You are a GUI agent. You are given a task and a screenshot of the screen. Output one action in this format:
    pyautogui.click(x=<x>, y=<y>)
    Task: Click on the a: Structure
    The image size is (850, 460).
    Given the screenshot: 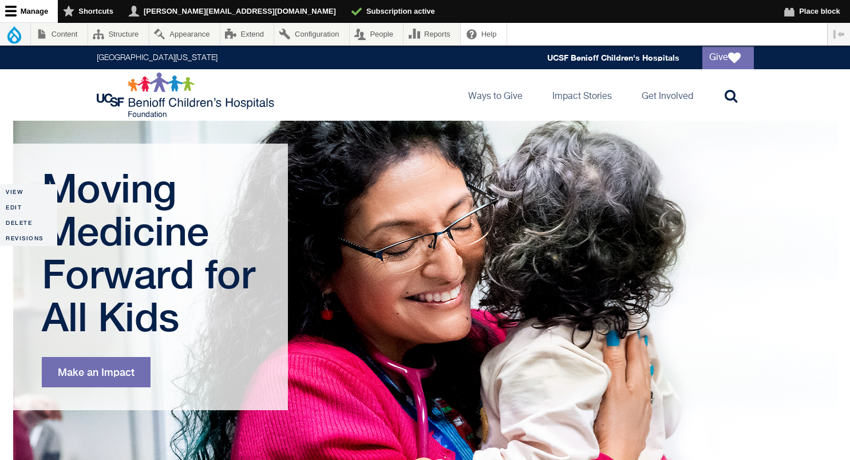 What is the action you would take?
    pyautogui.click(x=118, y=34)
    